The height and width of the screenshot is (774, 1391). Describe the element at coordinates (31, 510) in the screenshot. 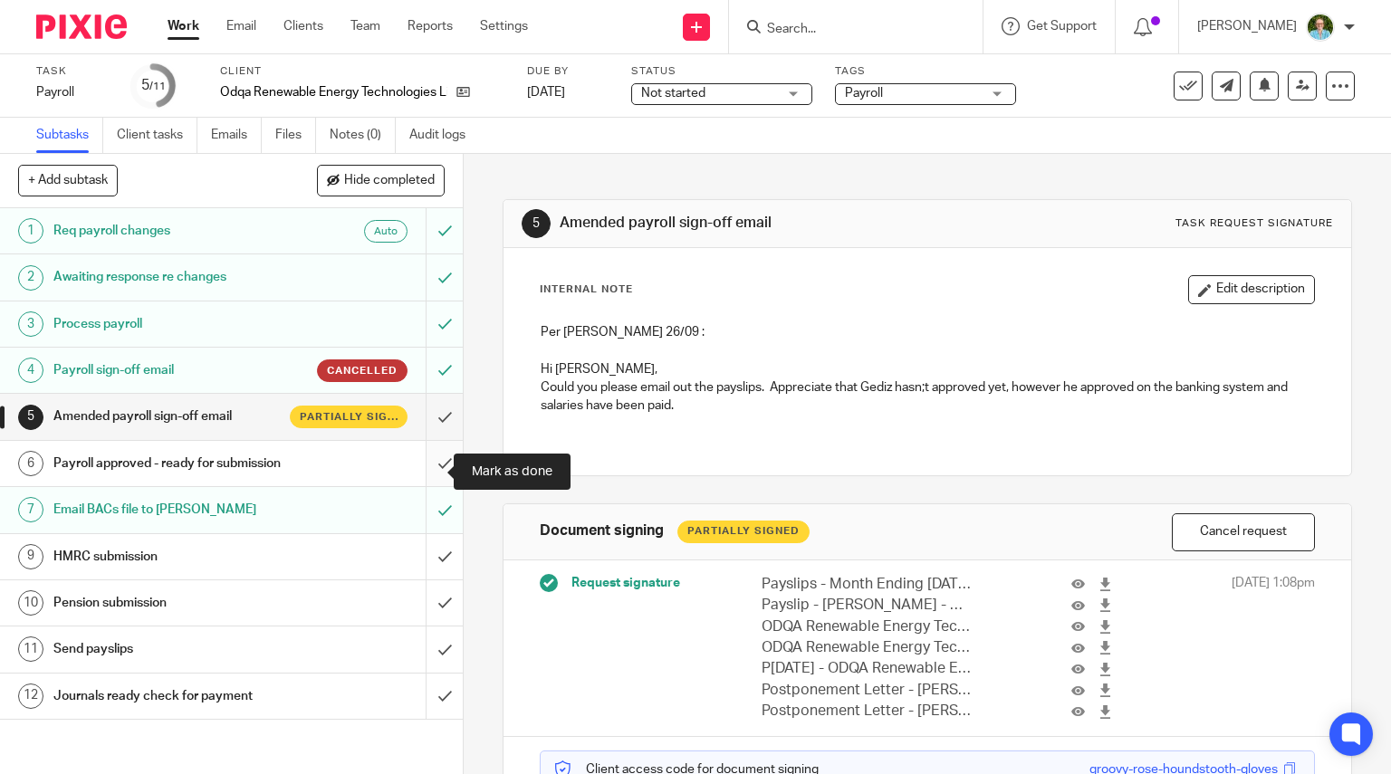

I see `div: 7` at that location.